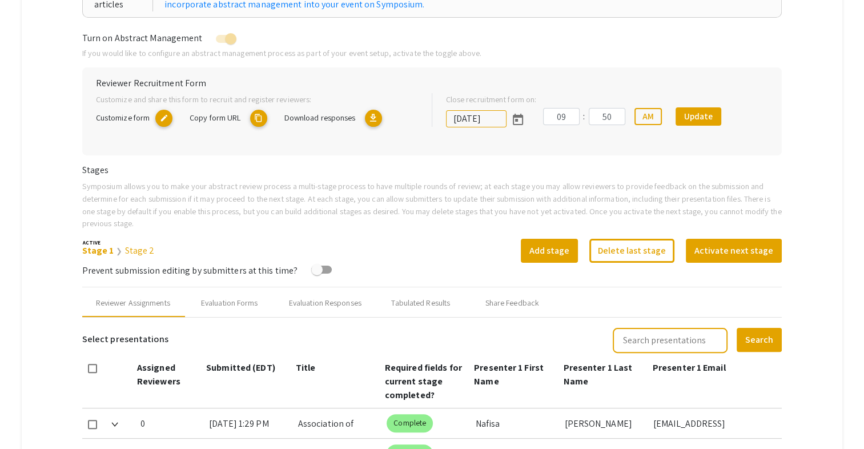  What do you see at coordinates (509, 374) in the screenshot?
I see `span: Presenter 1 First Name` at bounding box center [509, 374].